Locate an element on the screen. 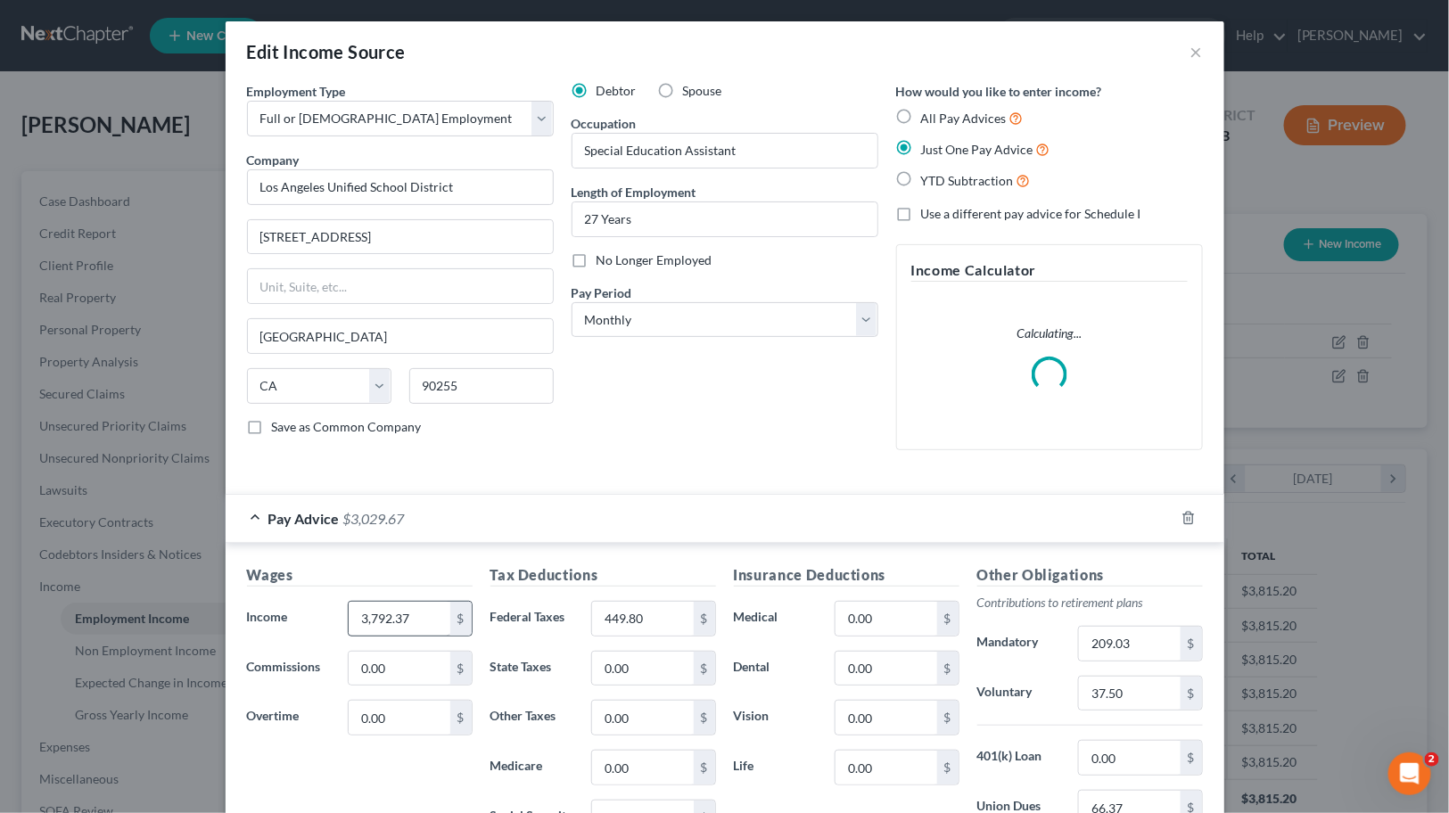  h5: Insurance Deductions is located at coordinates (846, 575).